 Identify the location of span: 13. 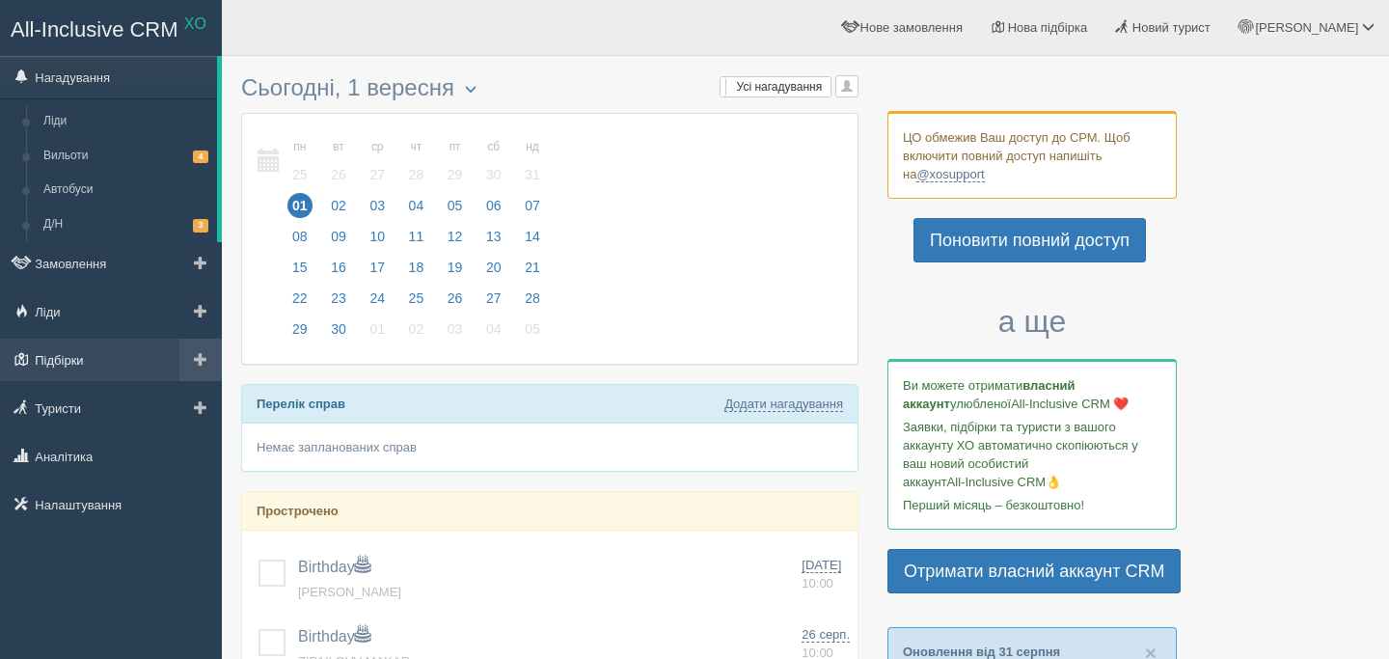
(494, 236).